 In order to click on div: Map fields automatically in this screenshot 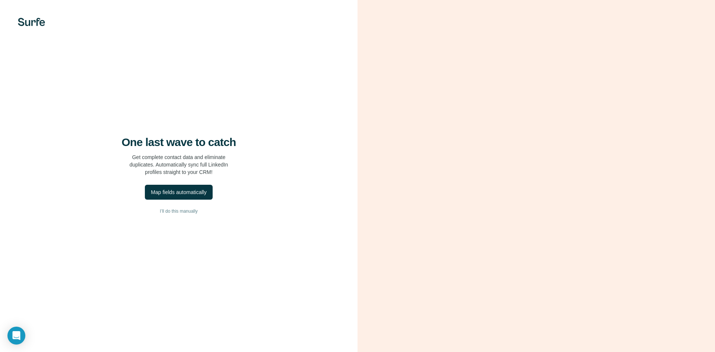, I will do `click(178, 192)`.